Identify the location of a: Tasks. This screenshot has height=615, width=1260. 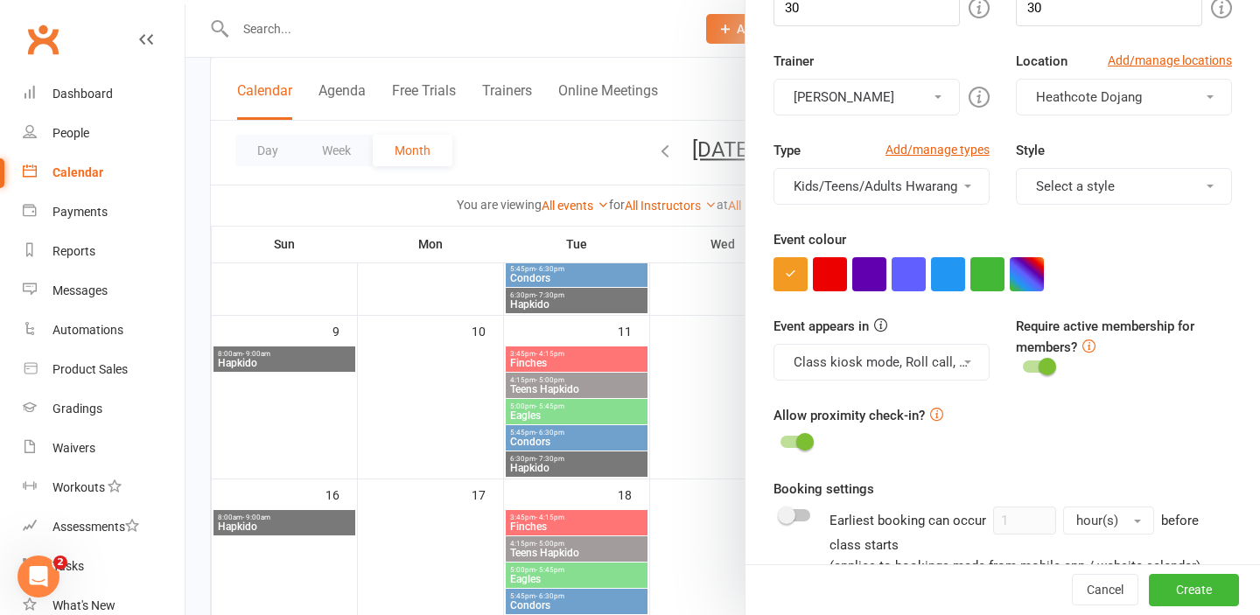
(103, 566).